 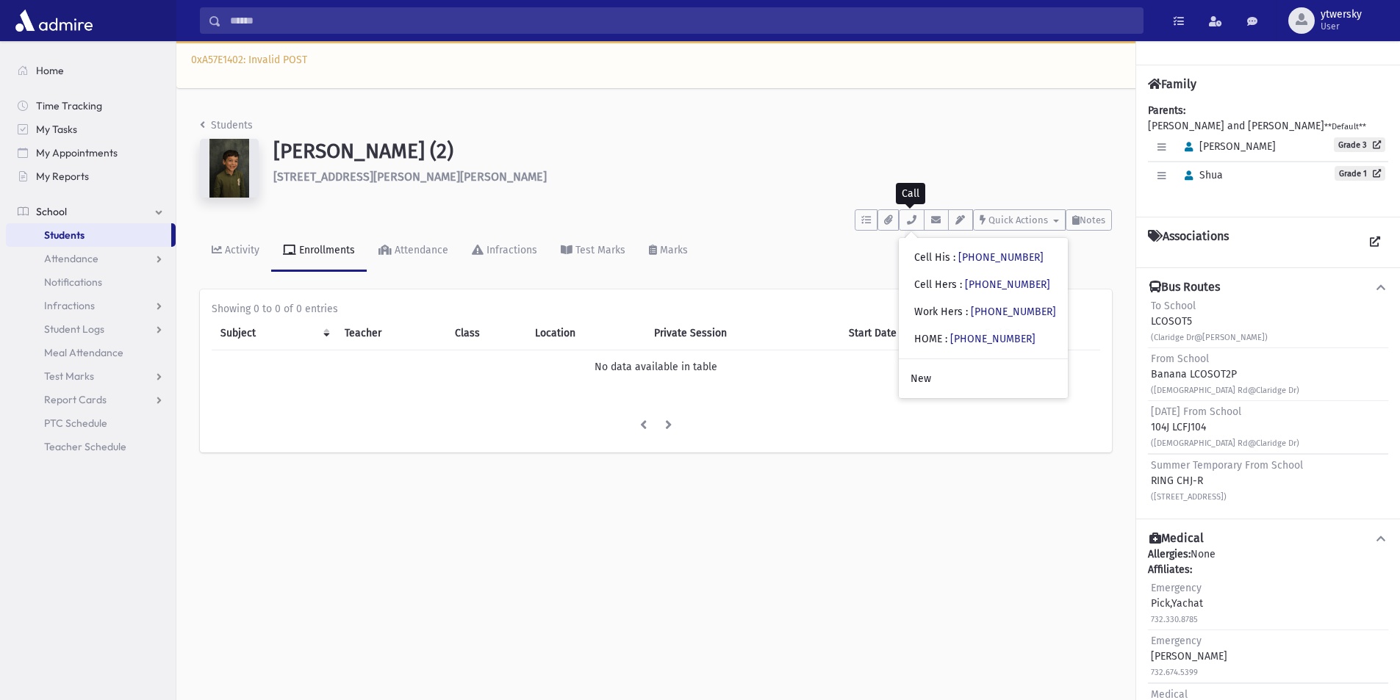 What do you see at coordinates (979, 257) in the screenshot?
I see `div: Cell His` at bounding box center [979, 257].